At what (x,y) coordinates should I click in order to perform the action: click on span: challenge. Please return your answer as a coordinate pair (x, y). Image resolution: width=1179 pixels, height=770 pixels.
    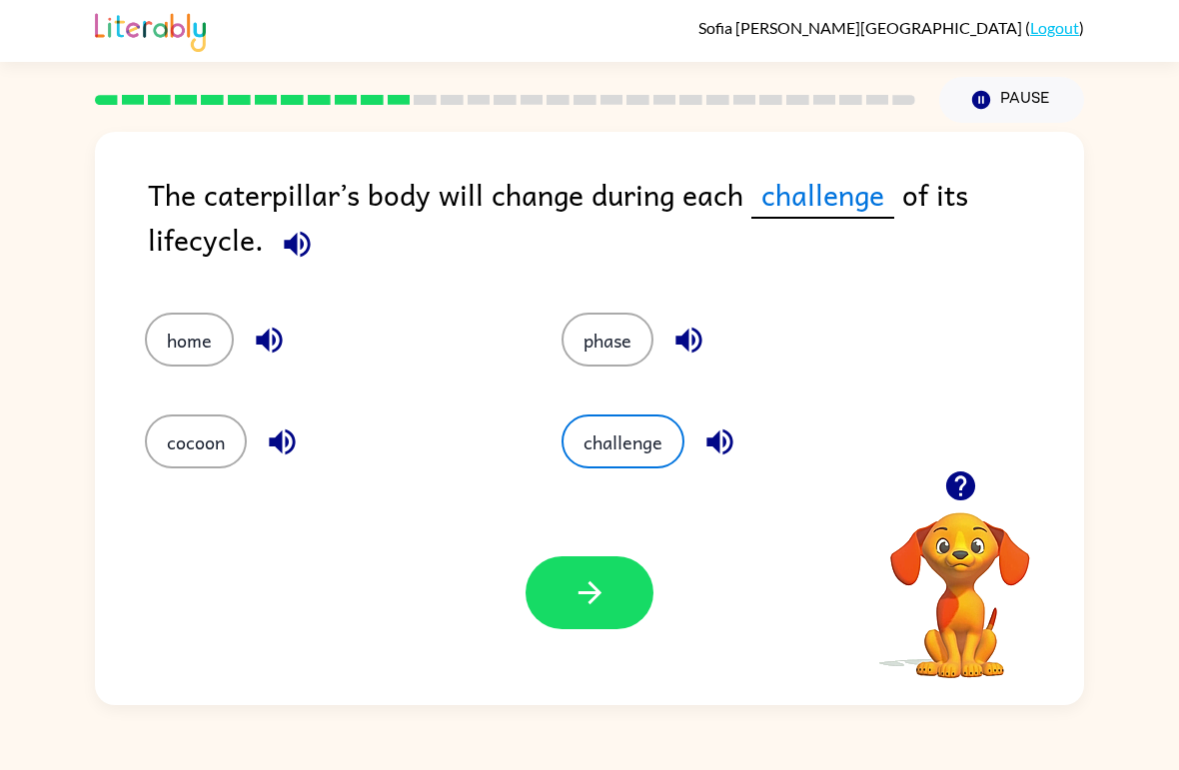
    Looking at the image, I should click on (822, 195).